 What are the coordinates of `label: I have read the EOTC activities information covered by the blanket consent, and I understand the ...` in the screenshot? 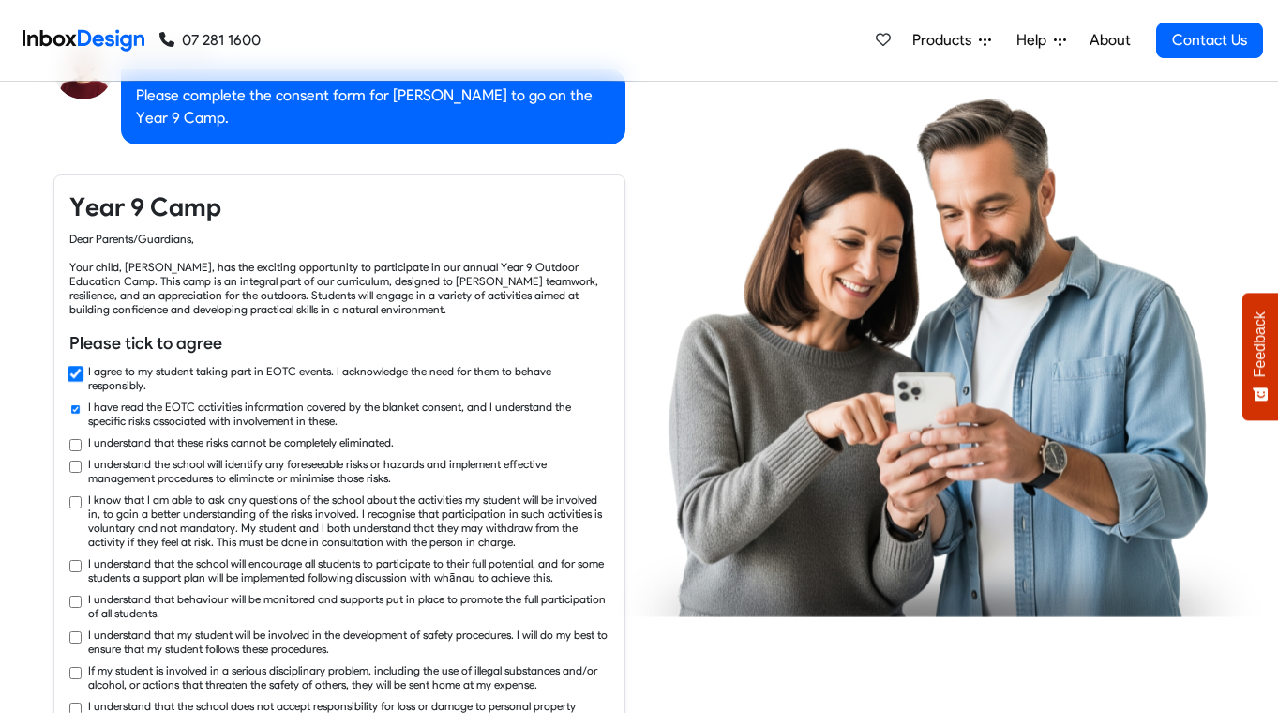 It's located at (349, 414).